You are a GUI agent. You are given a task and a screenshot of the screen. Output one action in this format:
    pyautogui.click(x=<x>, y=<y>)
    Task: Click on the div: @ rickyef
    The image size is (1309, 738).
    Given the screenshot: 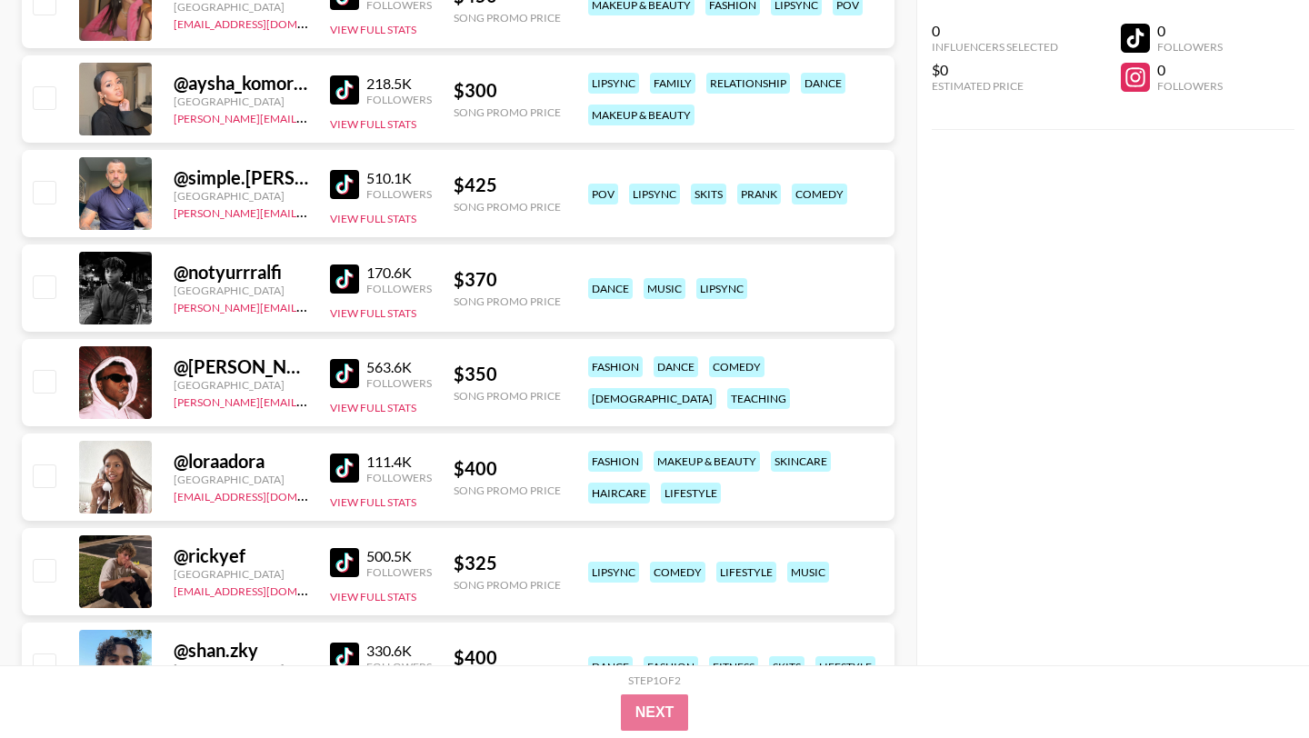 What is the action you would take?
    pyautogui.click(x=241, y=555)
    